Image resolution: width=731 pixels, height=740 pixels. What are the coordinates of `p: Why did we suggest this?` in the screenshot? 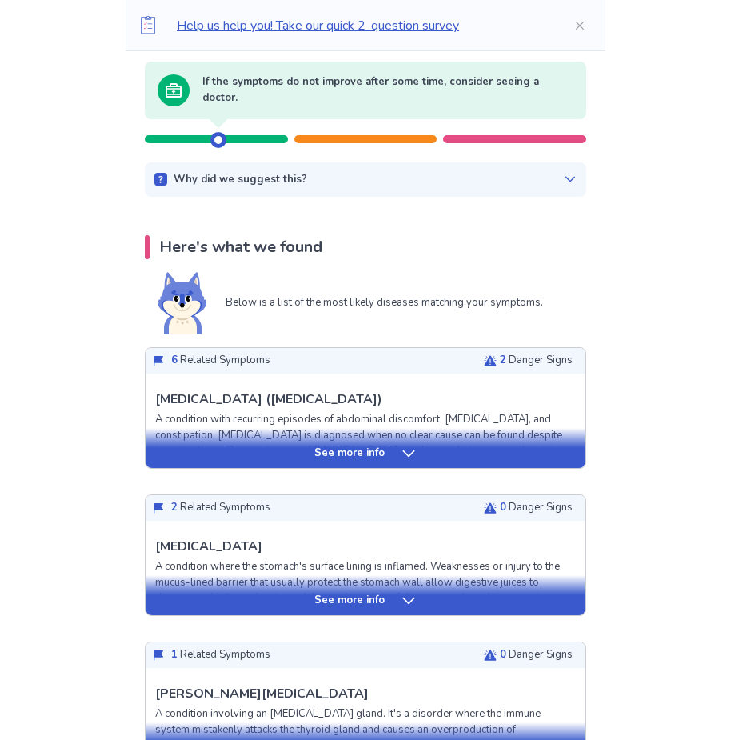 It's located at (240, 180).